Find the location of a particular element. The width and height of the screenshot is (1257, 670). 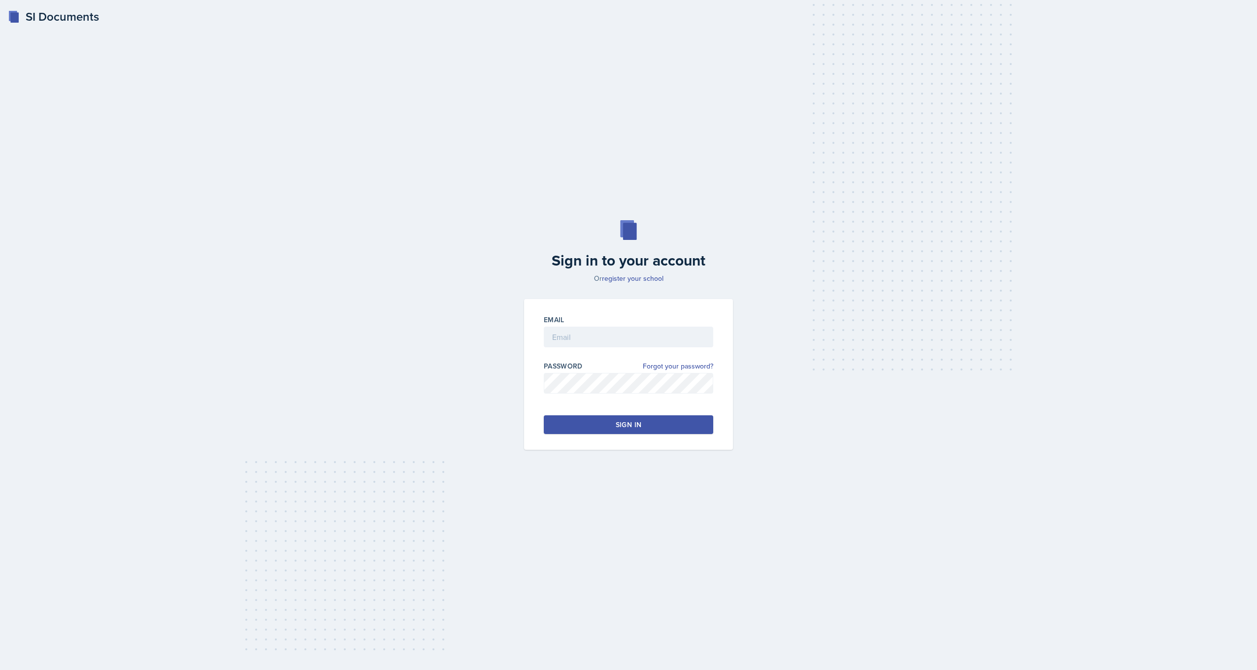

label: Email is located at coordinates (554, 320).